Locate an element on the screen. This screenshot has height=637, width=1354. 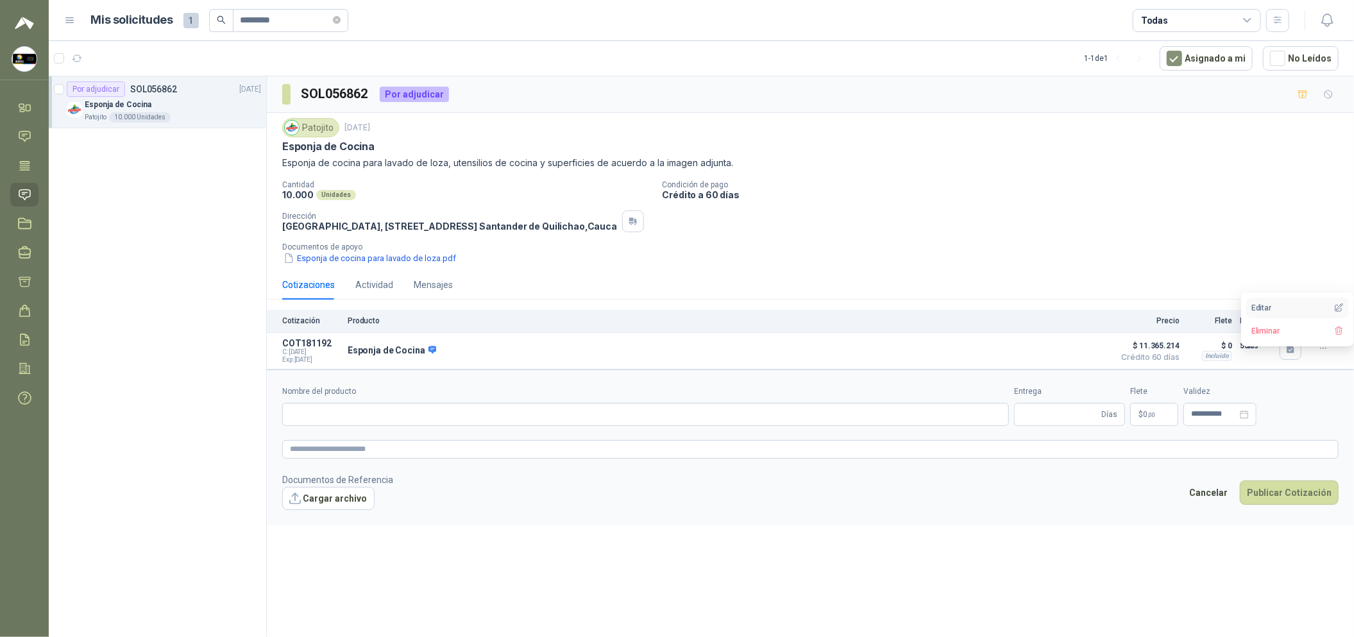
label: Entrega is located at coordinates (1070, 391).